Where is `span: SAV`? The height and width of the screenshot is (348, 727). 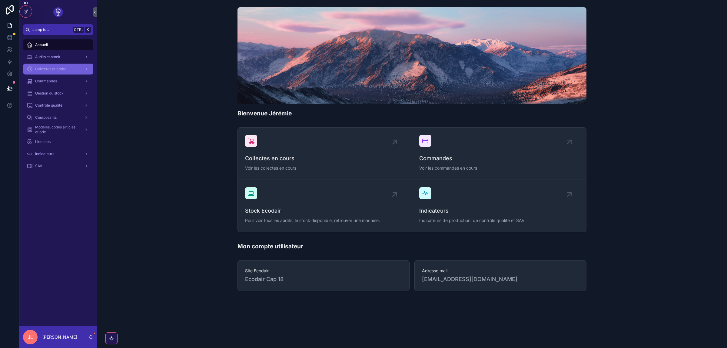 span: SAV is located at coordinates (38, 166).